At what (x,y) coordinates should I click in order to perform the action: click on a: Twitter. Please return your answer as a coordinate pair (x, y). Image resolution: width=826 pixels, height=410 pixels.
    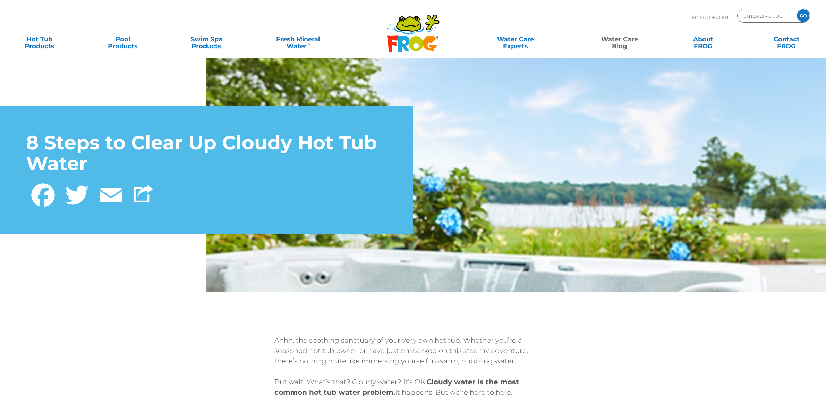
    Looking at the image, I should click on (77, 194).